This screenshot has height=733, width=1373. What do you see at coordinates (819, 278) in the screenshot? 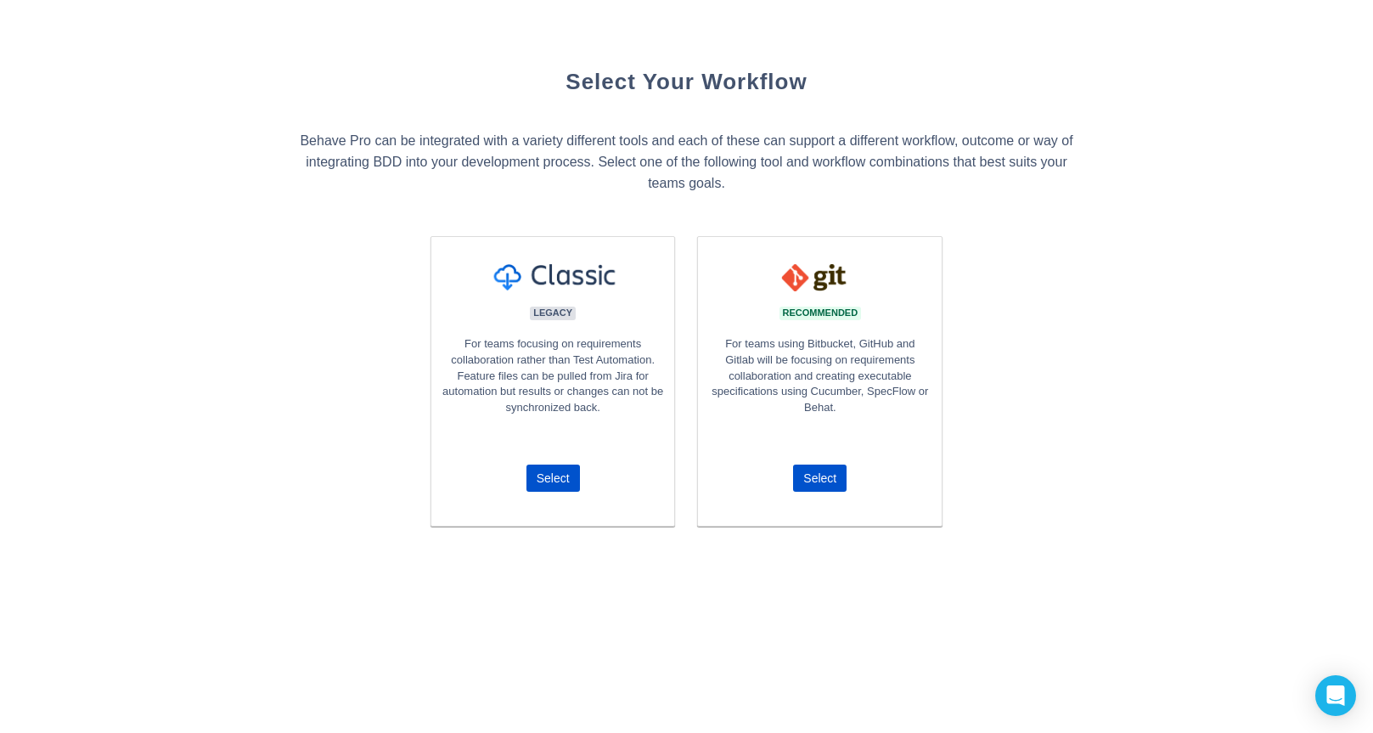
I see `img: 83c04010dd72a8c121da38186628a904.png` at bounding box center [819, 278].